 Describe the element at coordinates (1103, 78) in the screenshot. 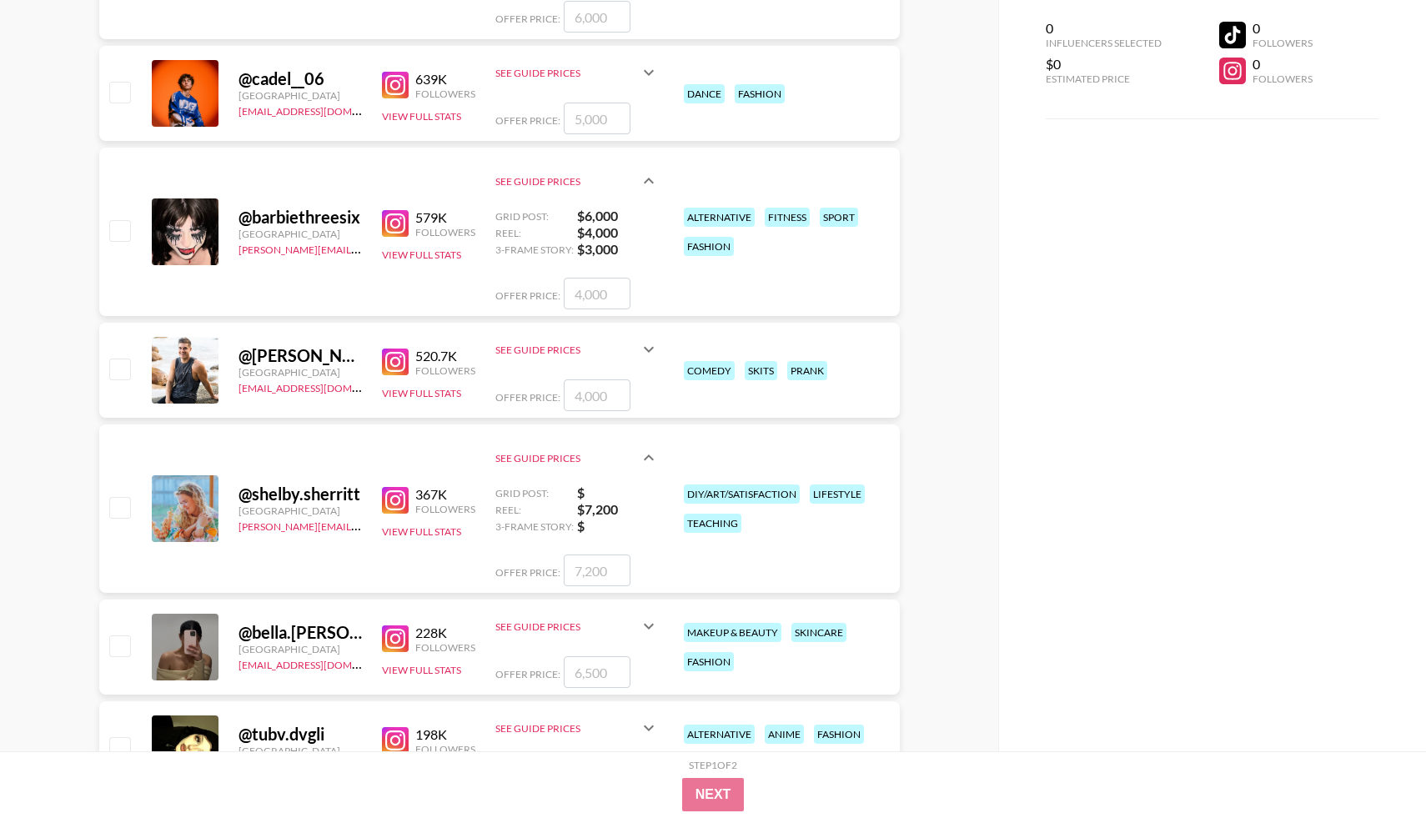

I see `div: Estimated Price` at that location.